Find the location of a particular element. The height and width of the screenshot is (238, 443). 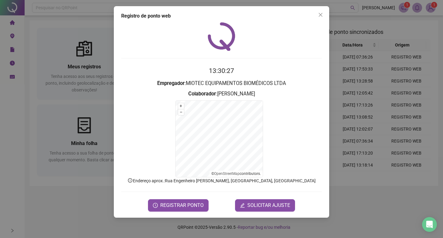

strong: Colaborador is located at coordinates (202, 94).